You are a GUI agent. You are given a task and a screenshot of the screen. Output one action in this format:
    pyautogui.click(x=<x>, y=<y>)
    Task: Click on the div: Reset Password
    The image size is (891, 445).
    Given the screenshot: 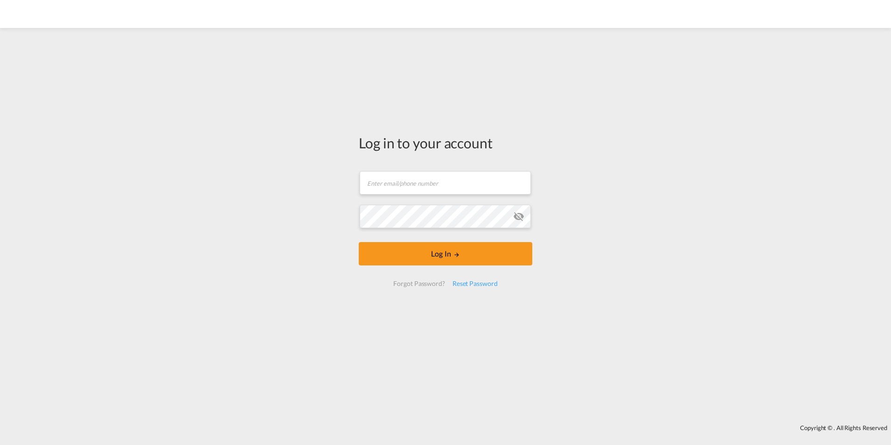 What is the action you would take?
    pyautogui.click(x=475, y=284)
    